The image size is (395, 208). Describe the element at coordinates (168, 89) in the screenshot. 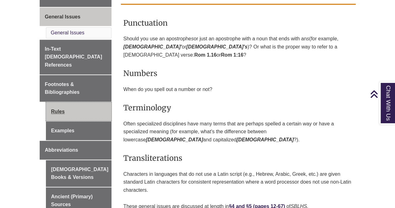

I see `span: When do you spell out a number or not?` at that location.